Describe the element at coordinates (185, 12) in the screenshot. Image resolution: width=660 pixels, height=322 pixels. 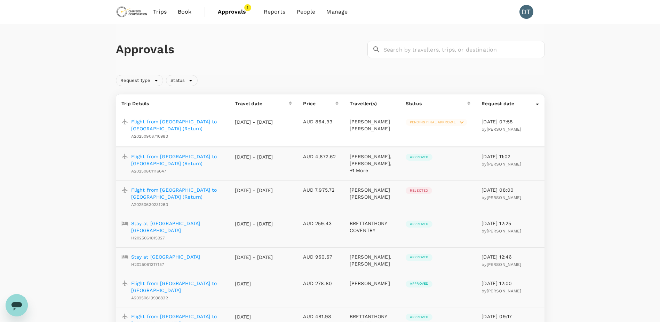
I see `span: Book` at that location.